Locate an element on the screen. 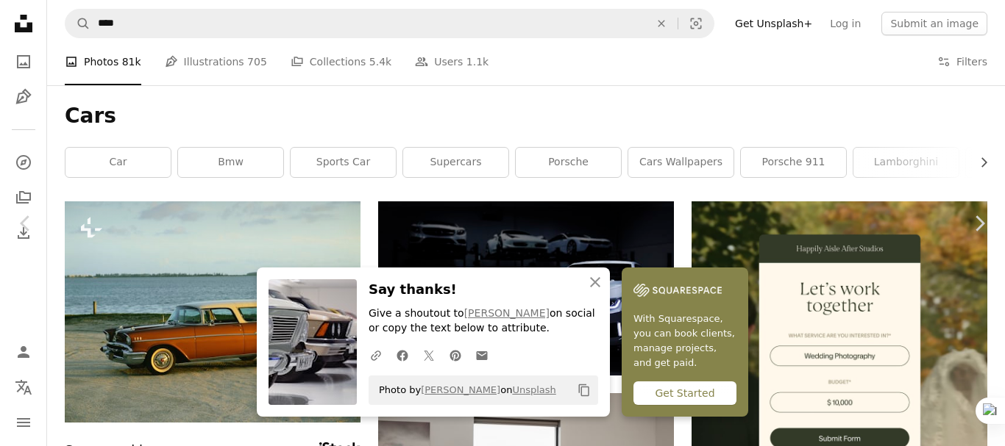 Image resolution: width=1005 pixels, height=446 pixels. a: With Squarespace, you can book clients, manage projects, and get paid.Get Started is located at coordinates (685, 342).